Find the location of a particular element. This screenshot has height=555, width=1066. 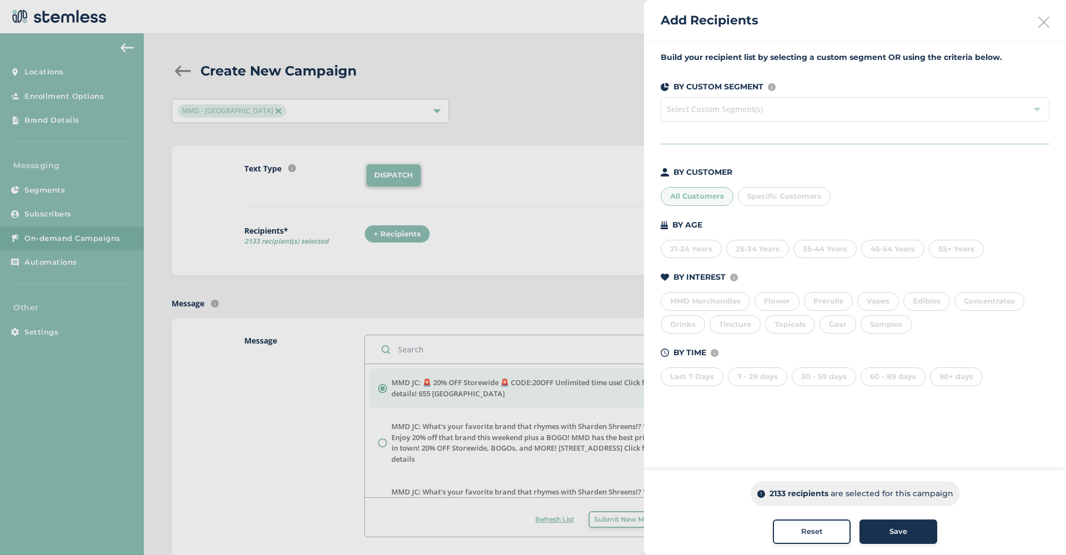

p: are selected for this campaign is located at coordinates (892, 493).